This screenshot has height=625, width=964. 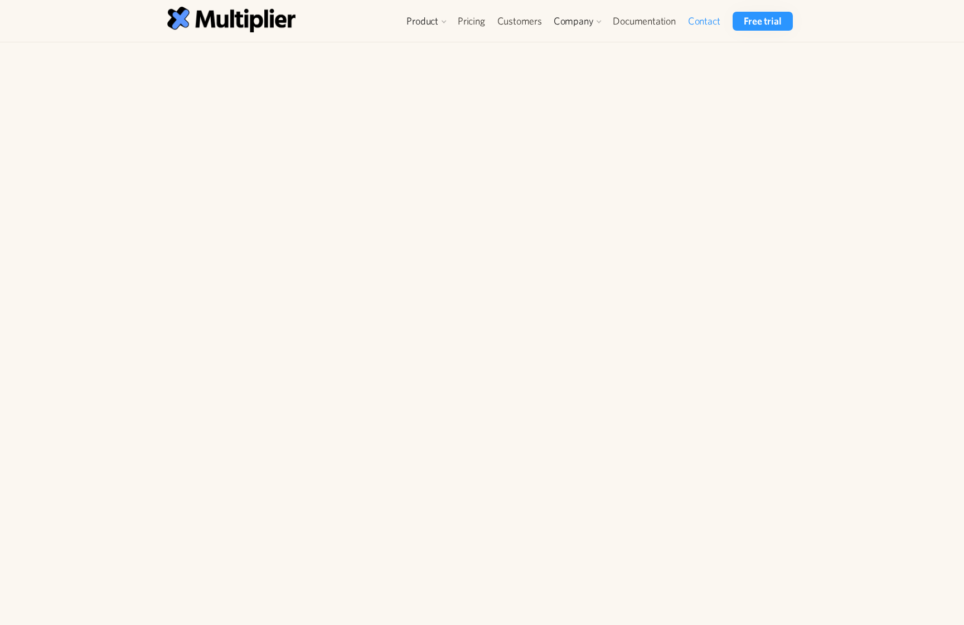 I want to click on a: Contact, so click(x=704, y=21).